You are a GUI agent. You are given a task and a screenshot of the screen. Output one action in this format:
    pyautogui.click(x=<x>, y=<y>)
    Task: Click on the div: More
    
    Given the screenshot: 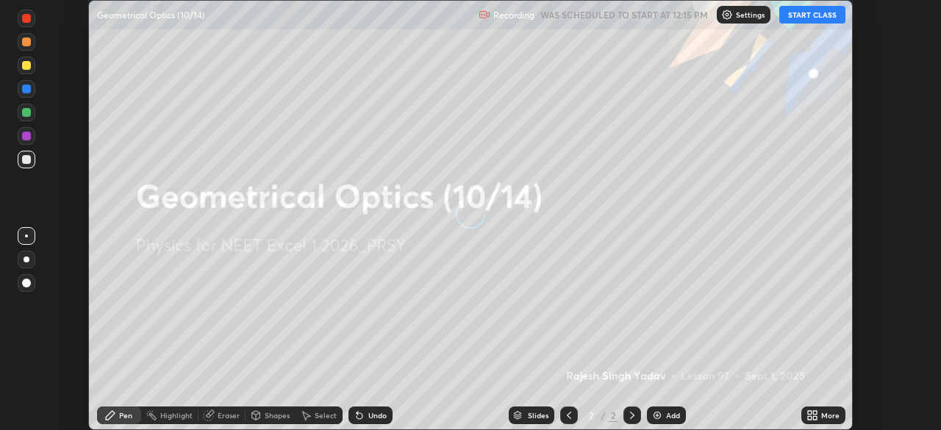 What is the action you would take?
    pyautogui.click(x=830, y=415)
    